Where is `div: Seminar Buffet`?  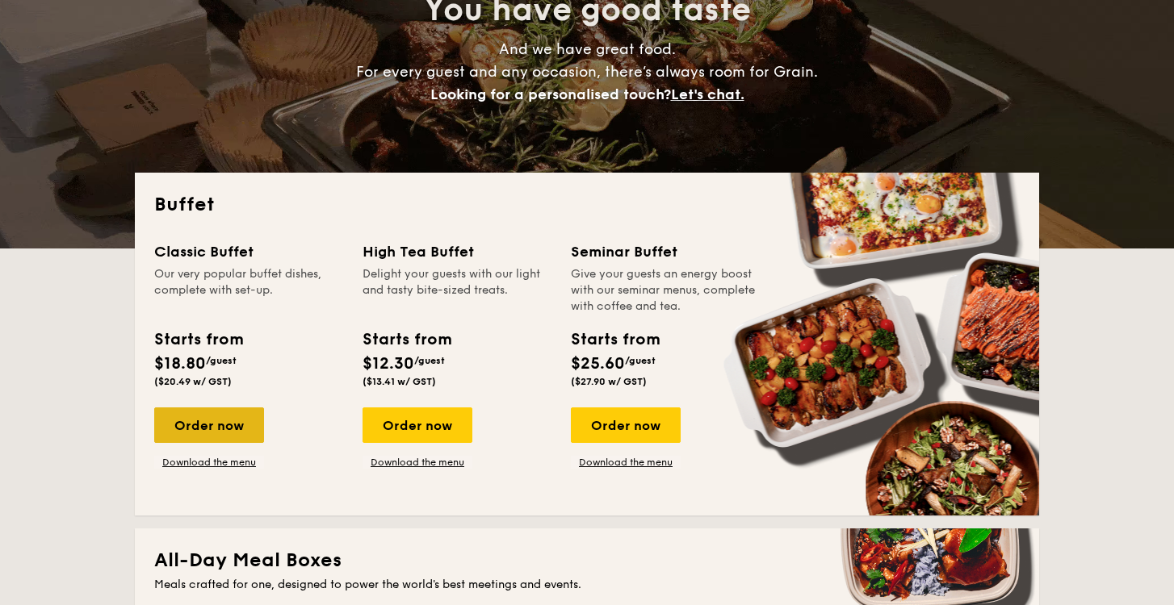 div: Seminar Buffet is located at coordinates (665, 252).